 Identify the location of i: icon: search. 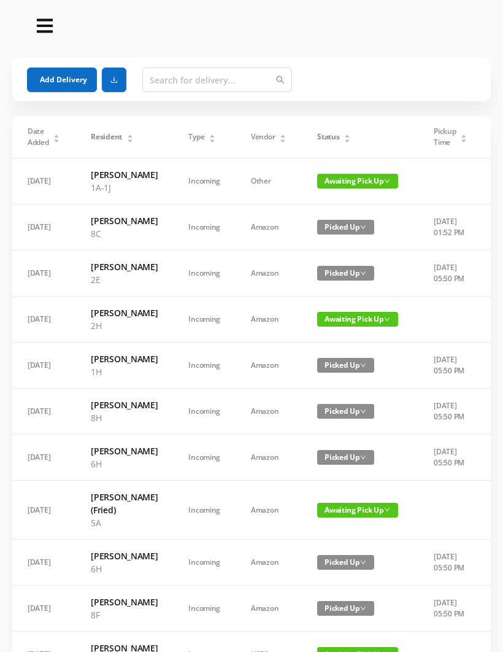
(281, 80).